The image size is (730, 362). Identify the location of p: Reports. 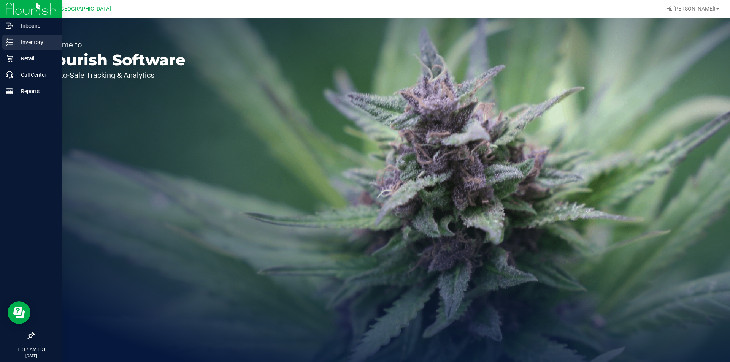
(36, 91).